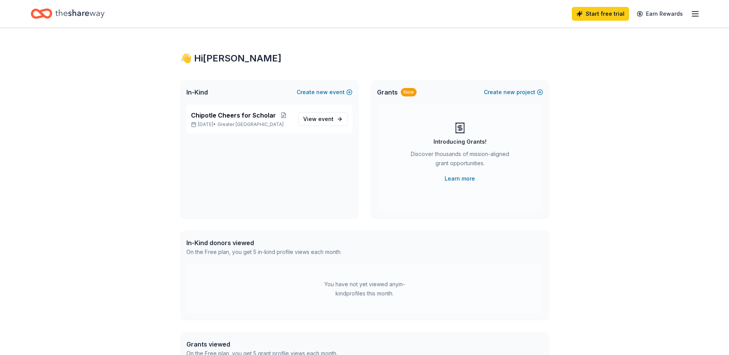  I want to click on a: Earn Rewards, so click(660, 14).